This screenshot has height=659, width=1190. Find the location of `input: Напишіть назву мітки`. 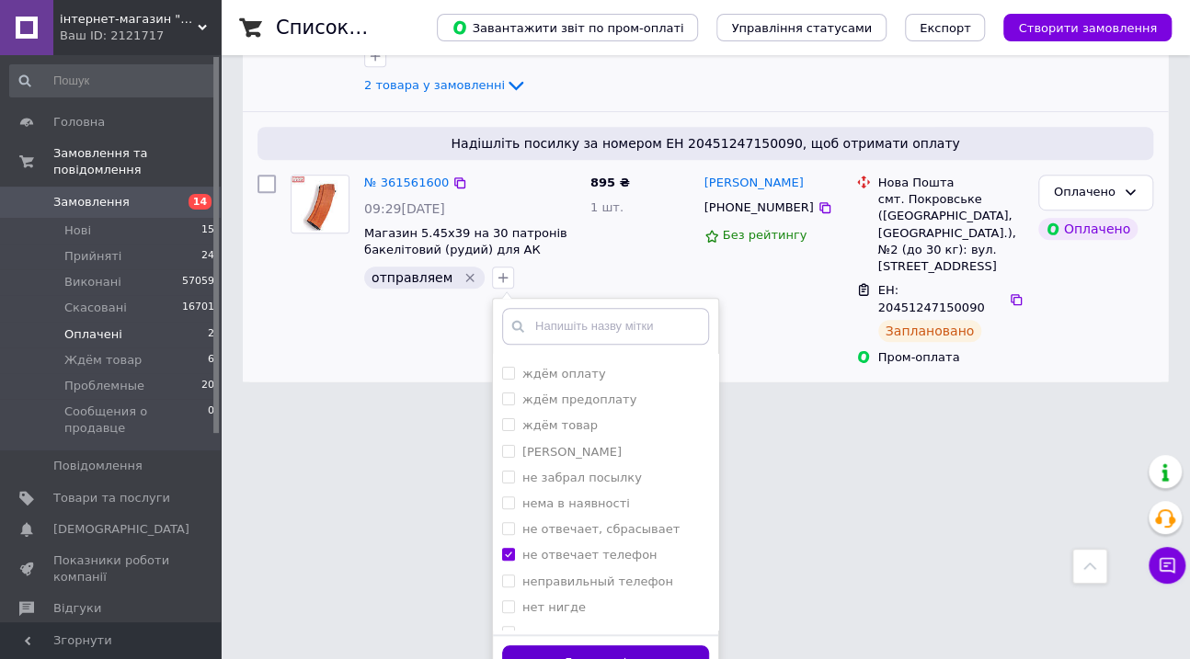

input: Напишіть назву мітки is located at coordinates (605, 326).